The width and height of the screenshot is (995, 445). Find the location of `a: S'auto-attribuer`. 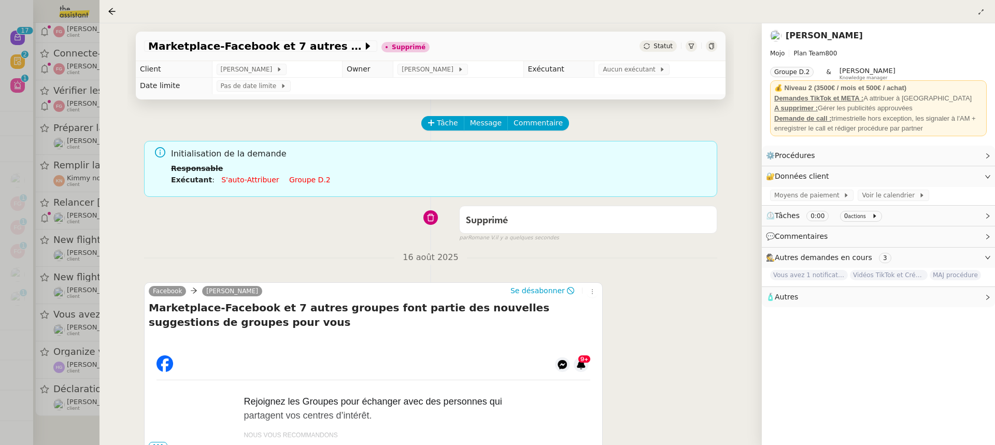

a: S'auto-attribuer is located at coordinates (250, 180).